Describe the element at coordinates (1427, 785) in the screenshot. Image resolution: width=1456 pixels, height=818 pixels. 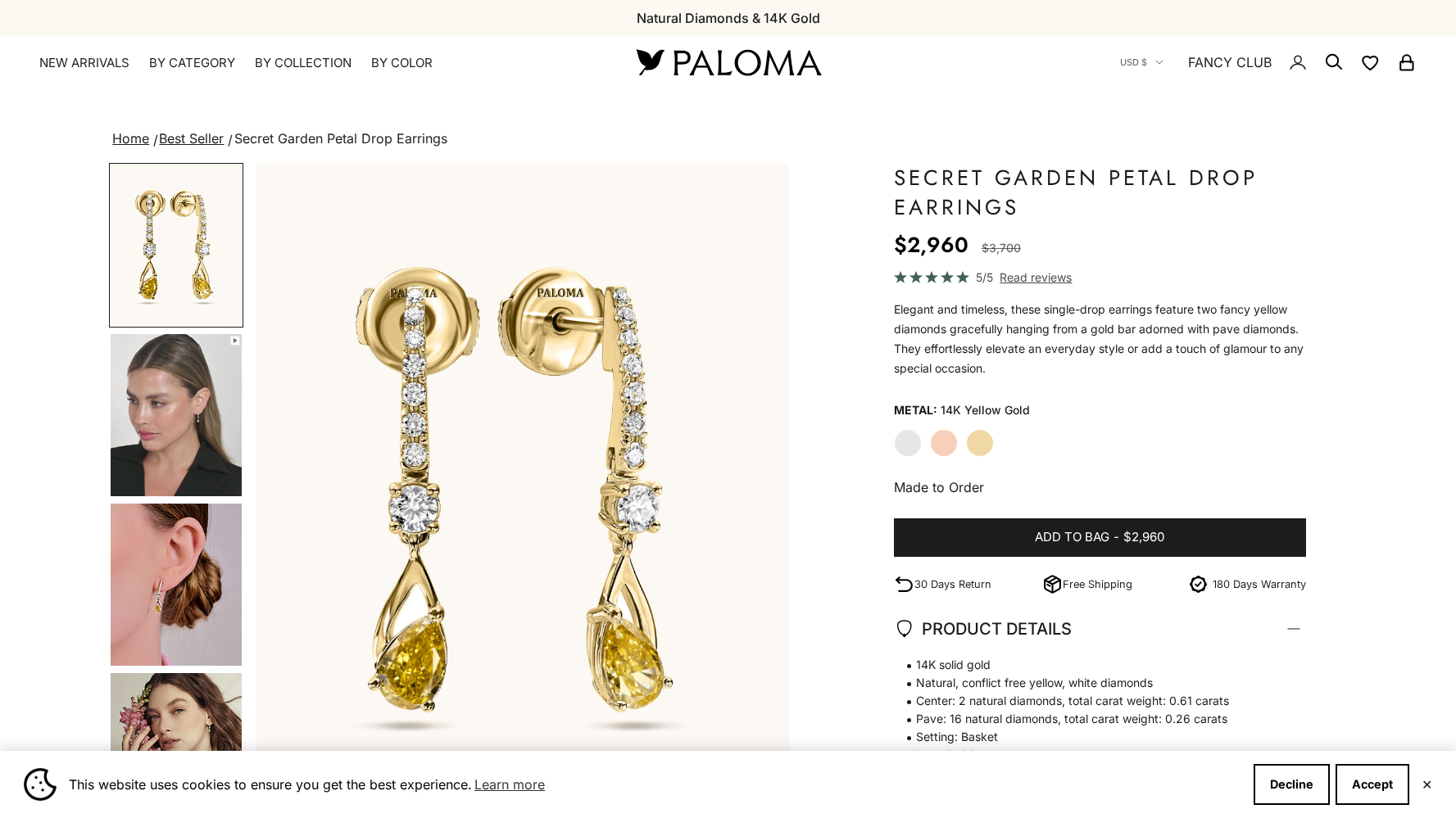
I see `button: Close` at that location.